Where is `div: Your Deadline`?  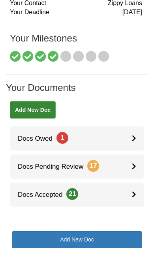 div: Your Deadline is located at coordinates (76, 12).